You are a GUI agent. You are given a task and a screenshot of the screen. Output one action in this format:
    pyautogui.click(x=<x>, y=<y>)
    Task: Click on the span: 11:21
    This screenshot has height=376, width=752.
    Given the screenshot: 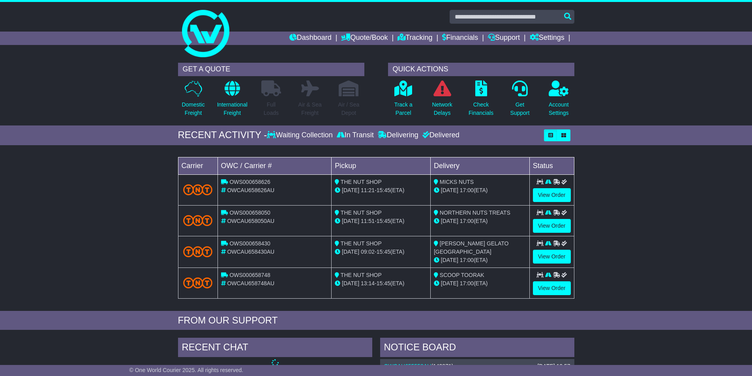 What is the action you would take?
    pyautogui.click(x=367, y=190)
    